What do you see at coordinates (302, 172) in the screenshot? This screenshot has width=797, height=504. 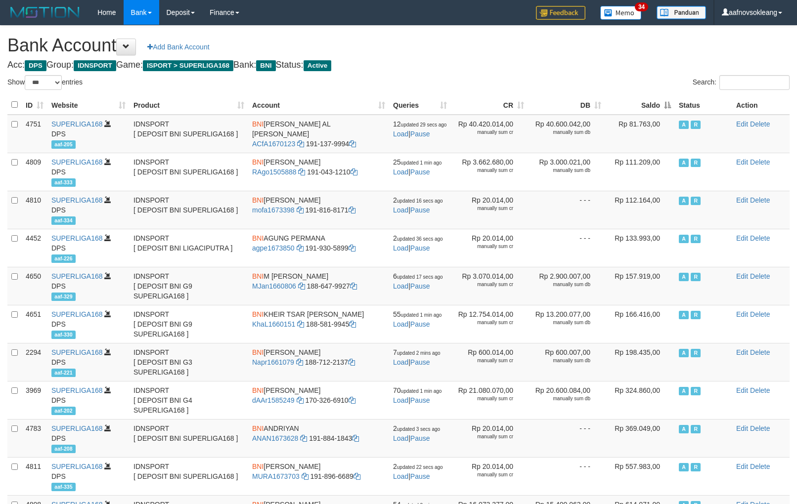 I see `a: Copy RAgo1505888 to clipboard` at bounding box center [302, 172].